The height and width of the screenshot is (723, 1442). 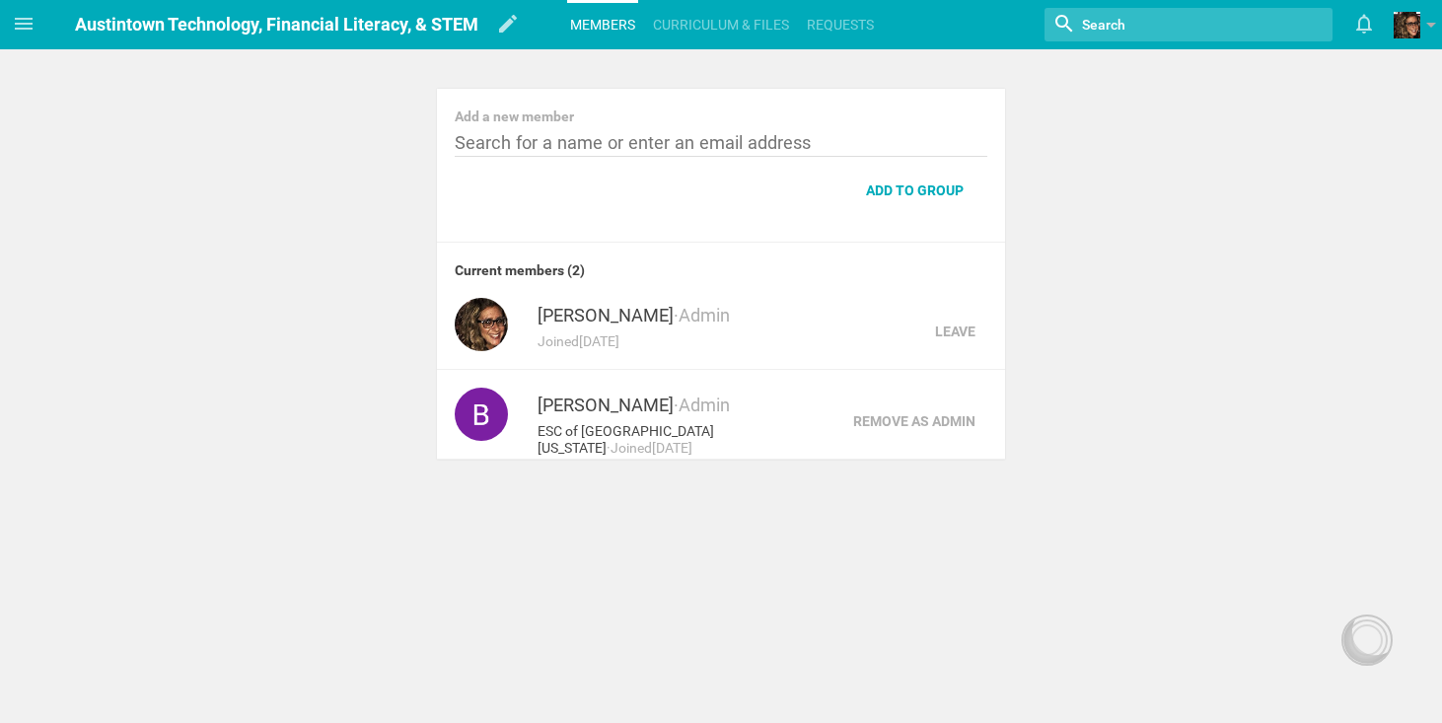 I want to click on div: Remove as admin, so click(x=914, y=421).